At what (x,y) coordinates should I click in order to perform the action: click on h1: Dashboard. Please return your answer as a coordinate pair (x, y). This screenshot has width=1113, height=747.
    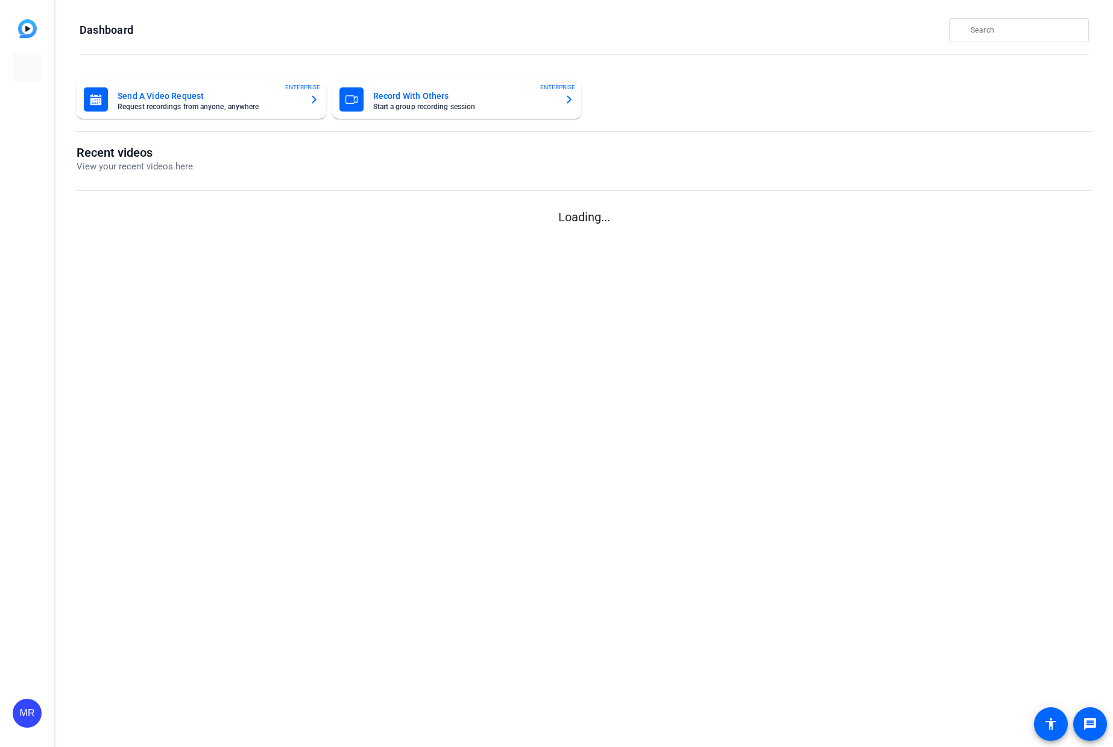
    Looking at the image, I should click on (106, 30).